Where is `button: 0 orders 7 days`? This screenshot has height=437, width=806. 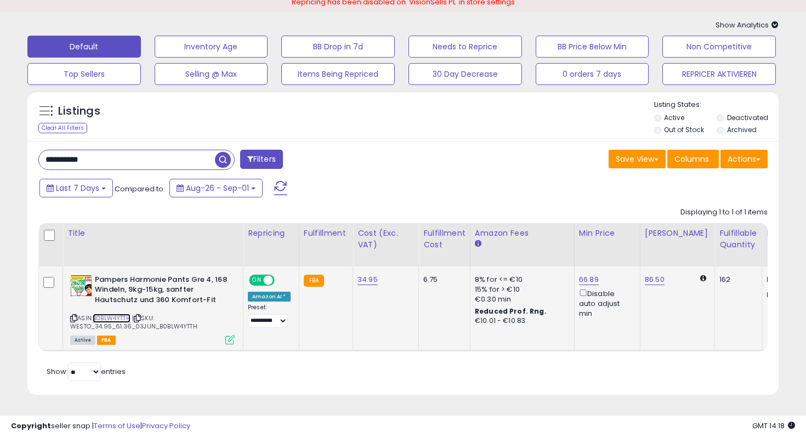 button: 0 orders 7 days is located at coordinates (592, 74).